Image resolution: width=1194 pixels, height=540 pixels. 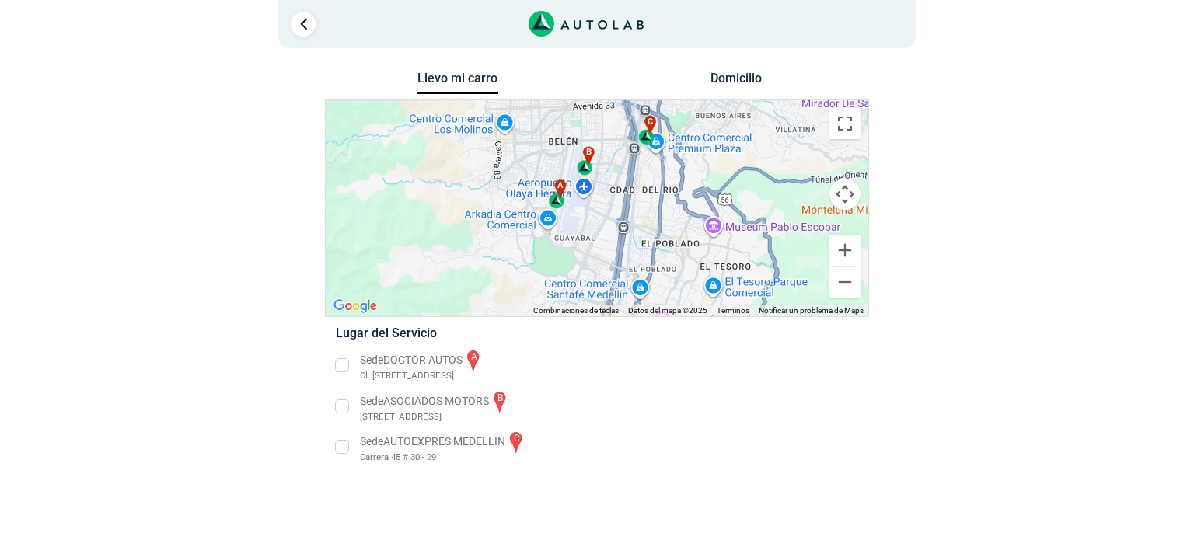 I want to click on img: Google, so click(x=355, y=306).